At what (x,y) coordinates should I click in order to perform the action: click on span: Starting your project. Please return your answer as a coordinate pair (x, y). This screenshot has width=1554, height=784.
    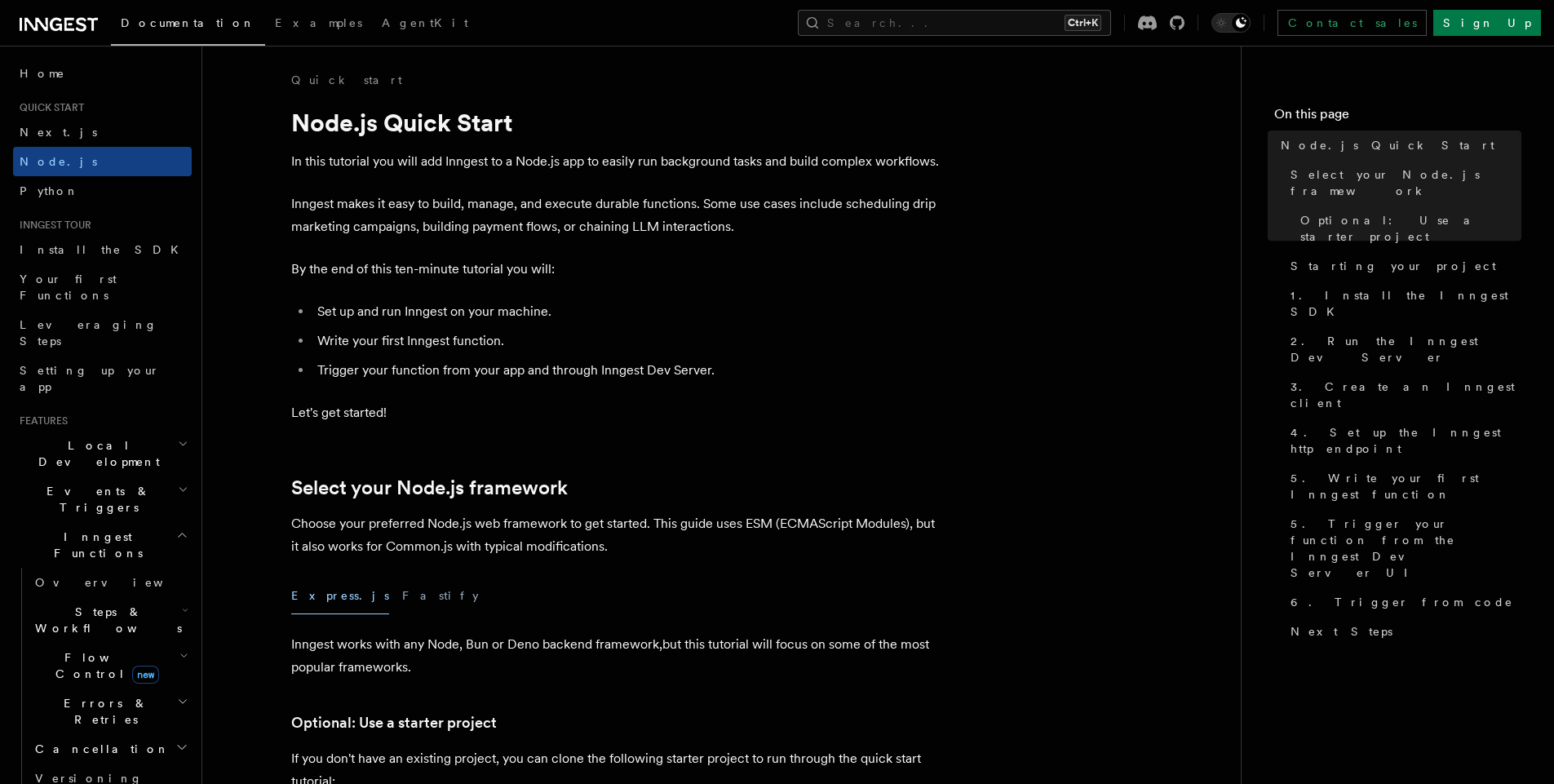
    Looking at the image, I should click on (1393, 266).